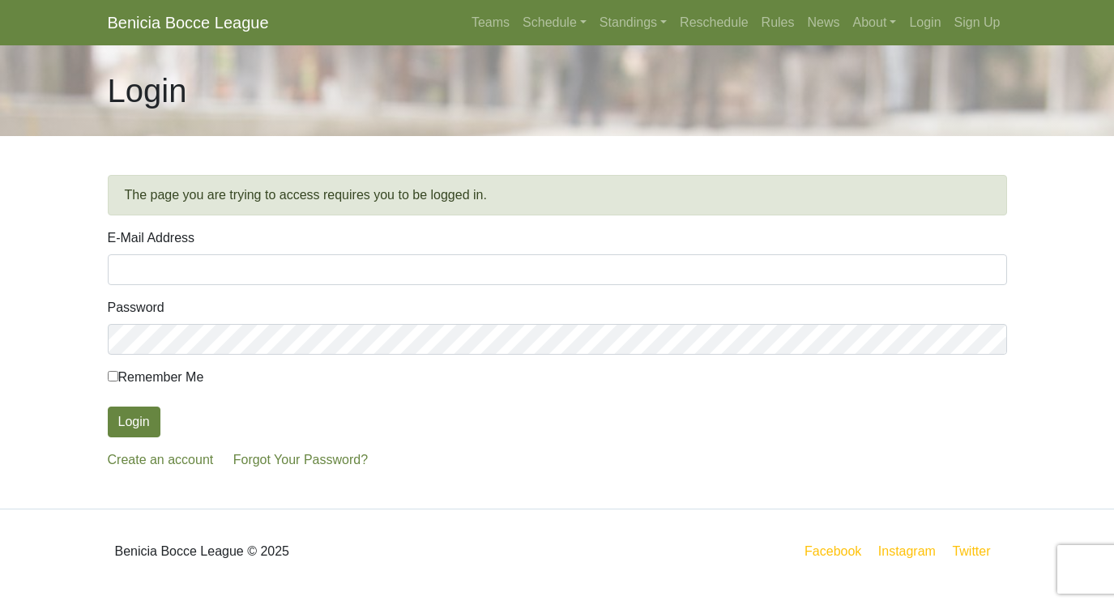 This screenshot has width=1114, height=605. What do you see at coordinates (924, 23) in the screenshot?
I see `a: Login` at bounding box center [924, 23].